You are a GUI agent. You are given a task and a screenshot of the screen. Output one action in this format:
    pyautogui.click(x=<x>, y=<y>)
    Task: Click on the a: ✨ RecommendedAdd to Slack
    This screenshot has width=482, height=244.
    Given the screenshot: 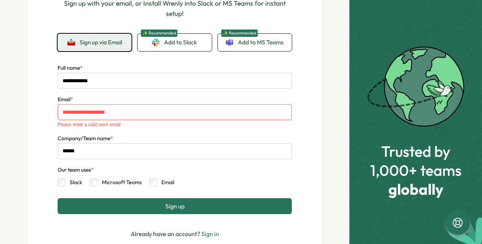 What is the action you would take?
    pyautogui.click(x=174, y=42)
    